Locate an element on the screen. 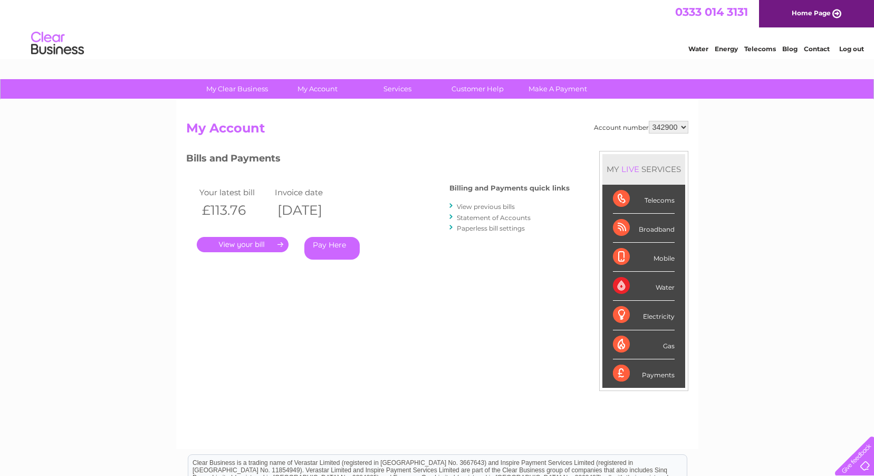  div: Water is located at coordinates (644, 286).